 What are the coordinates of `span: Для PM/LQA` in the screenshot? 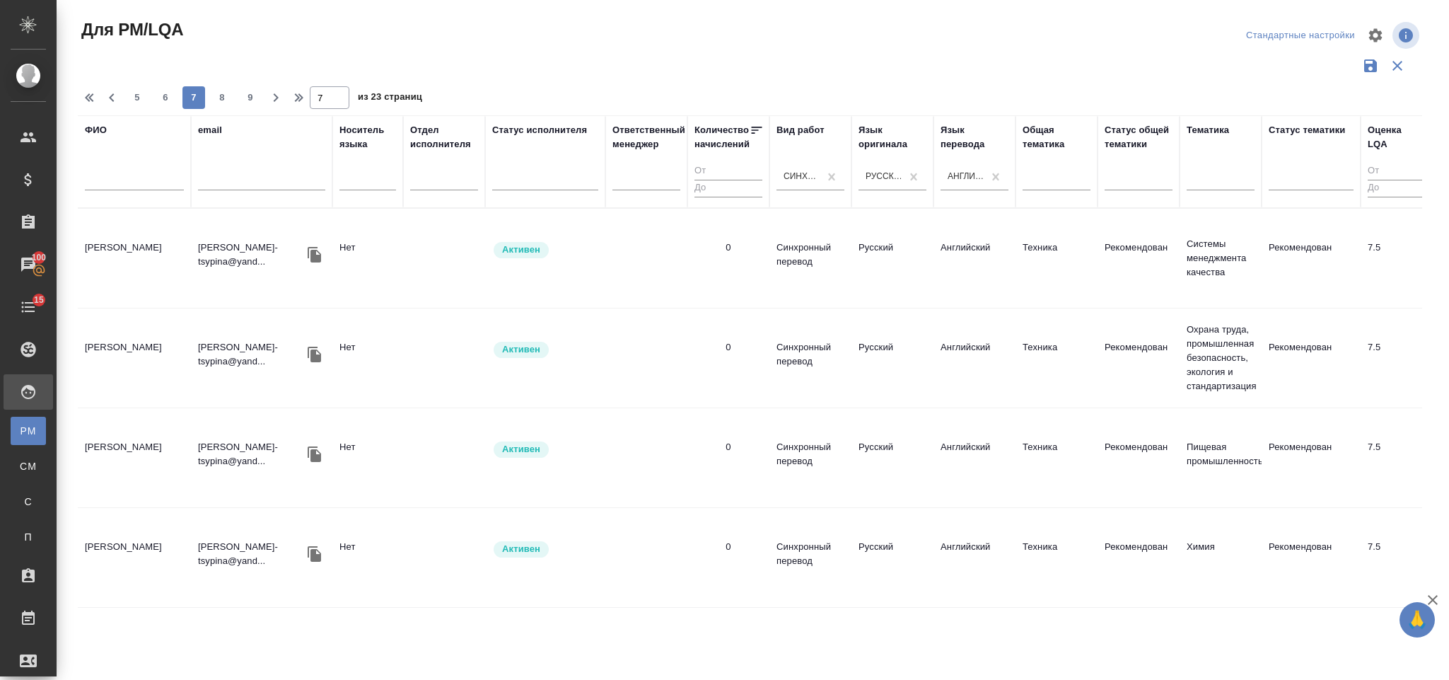 It's located at (130, 30).